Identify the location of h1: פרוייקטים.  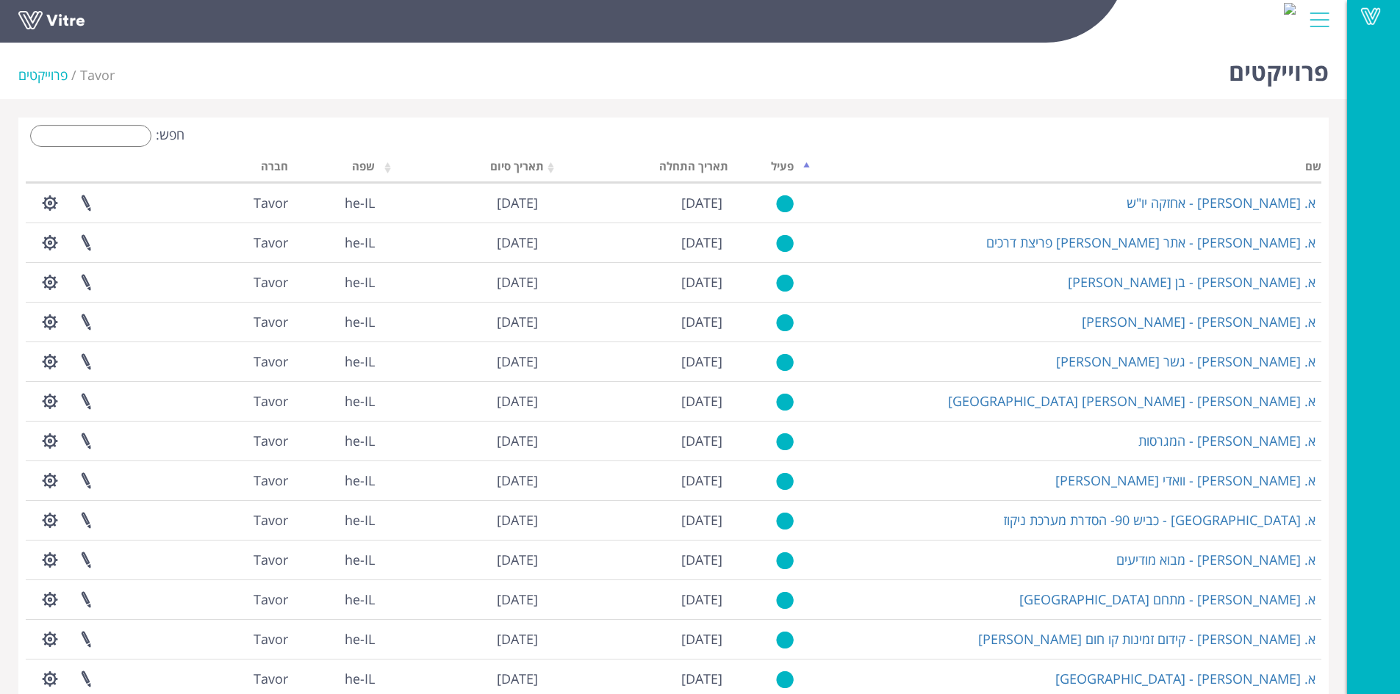
(1279, 68).